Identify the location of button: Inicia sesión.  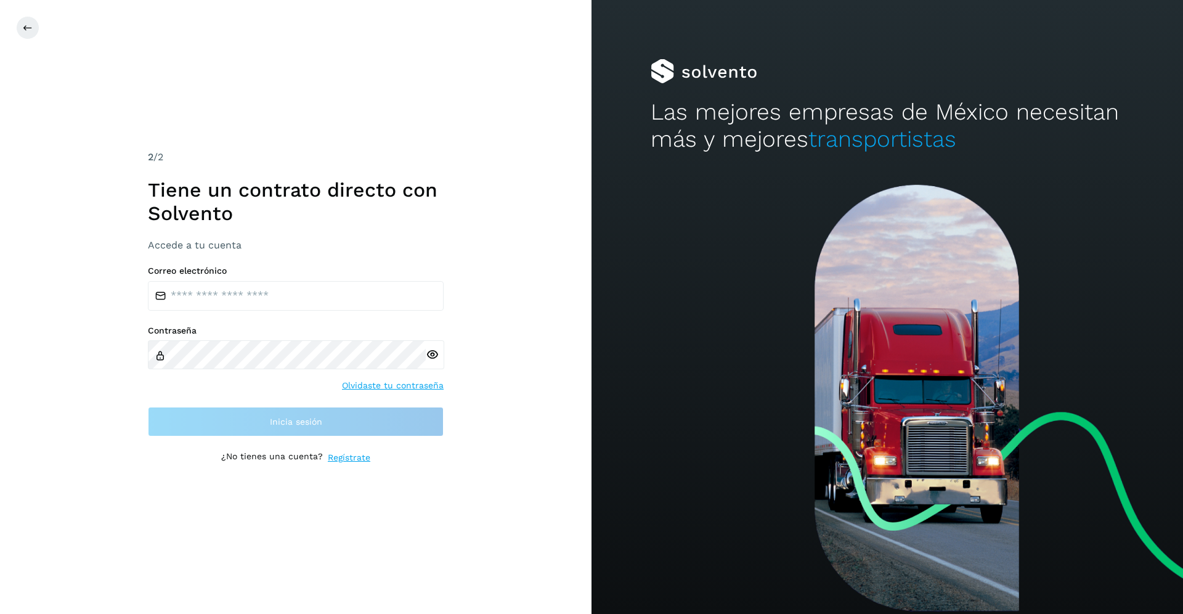
(296, 421).